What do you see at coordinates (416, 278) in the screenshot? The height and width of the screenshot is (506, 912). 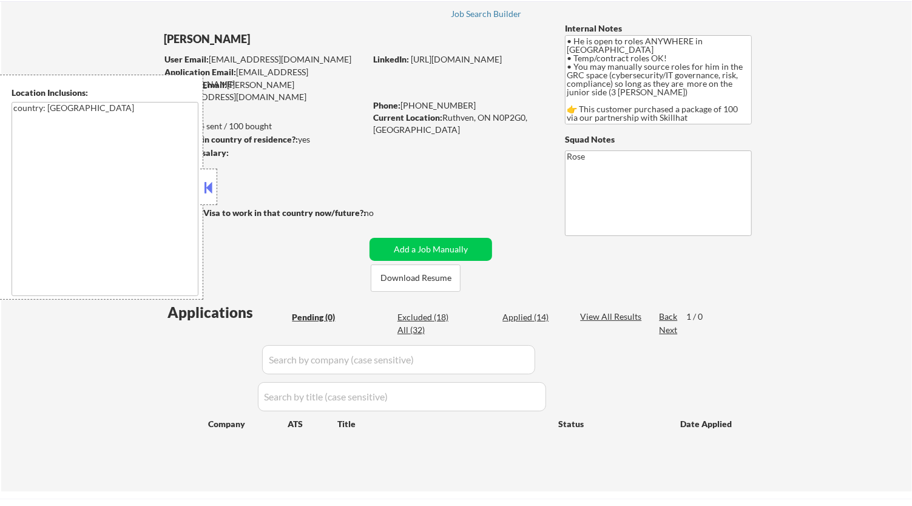 I see `button: Download Resume` at bounding box center [416, 278].